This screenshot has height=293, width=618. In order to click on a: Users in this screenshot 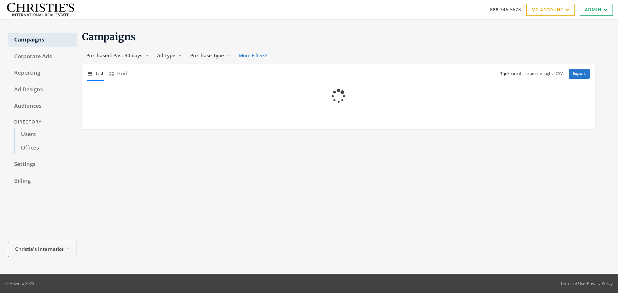, I will do `click(45, 134)`.